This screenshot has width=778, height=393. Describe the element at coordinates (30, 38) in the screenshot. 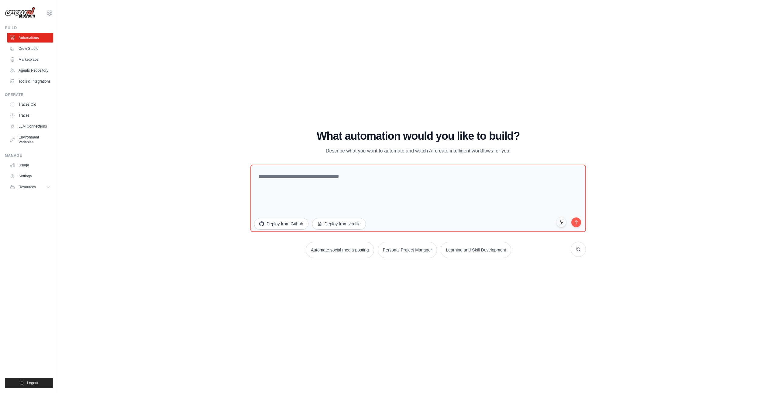

I see `a: Automations` at that location.